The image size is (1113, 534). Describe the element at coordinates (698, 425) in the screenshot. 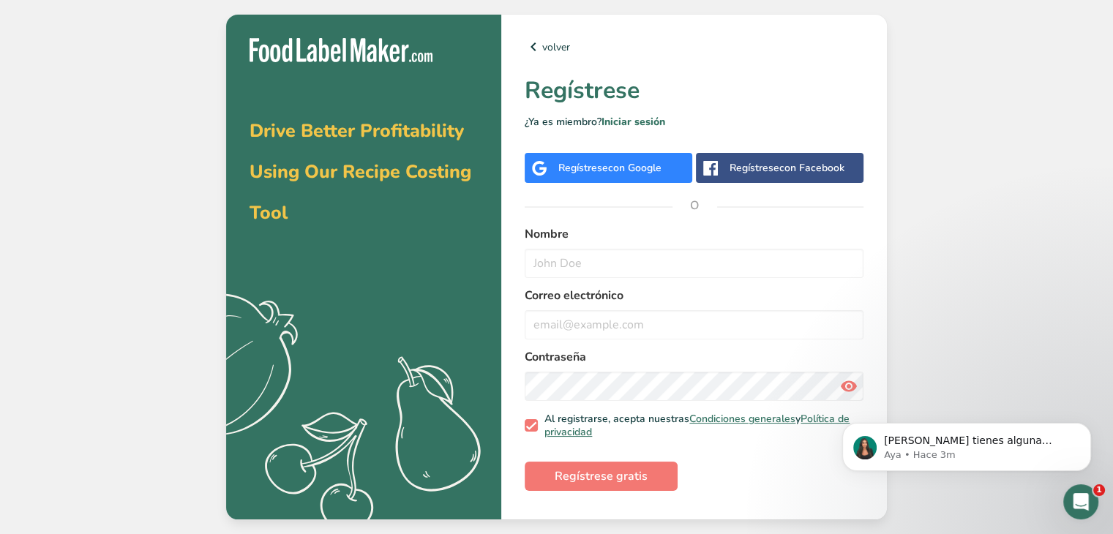

I see `span: Al registrarse, acepta nuestras y` at that location.